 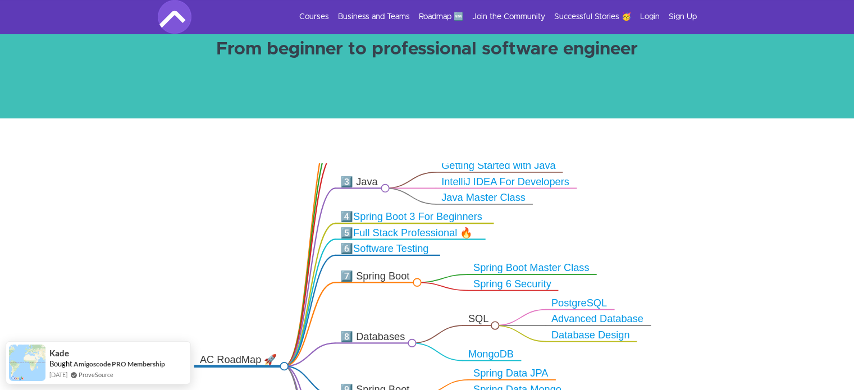 What do you see at coordinates (239, 360) in the screenshot?
I see `div: AC RoadMap 🚀` at bounding box center [239, 360].